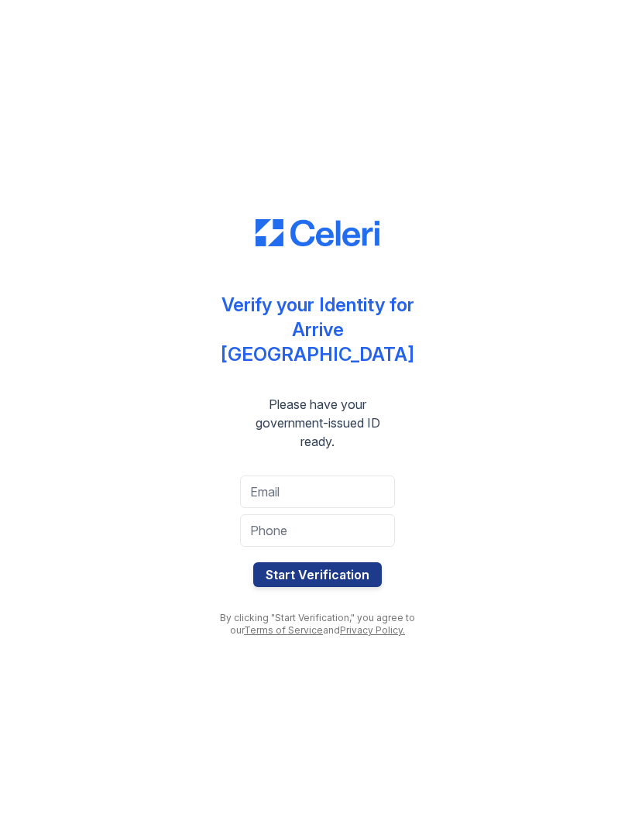 The image size is (635, 831). Describe the element at coordinates (317, 491) in the screenshot. I see `input: Email` at that location.